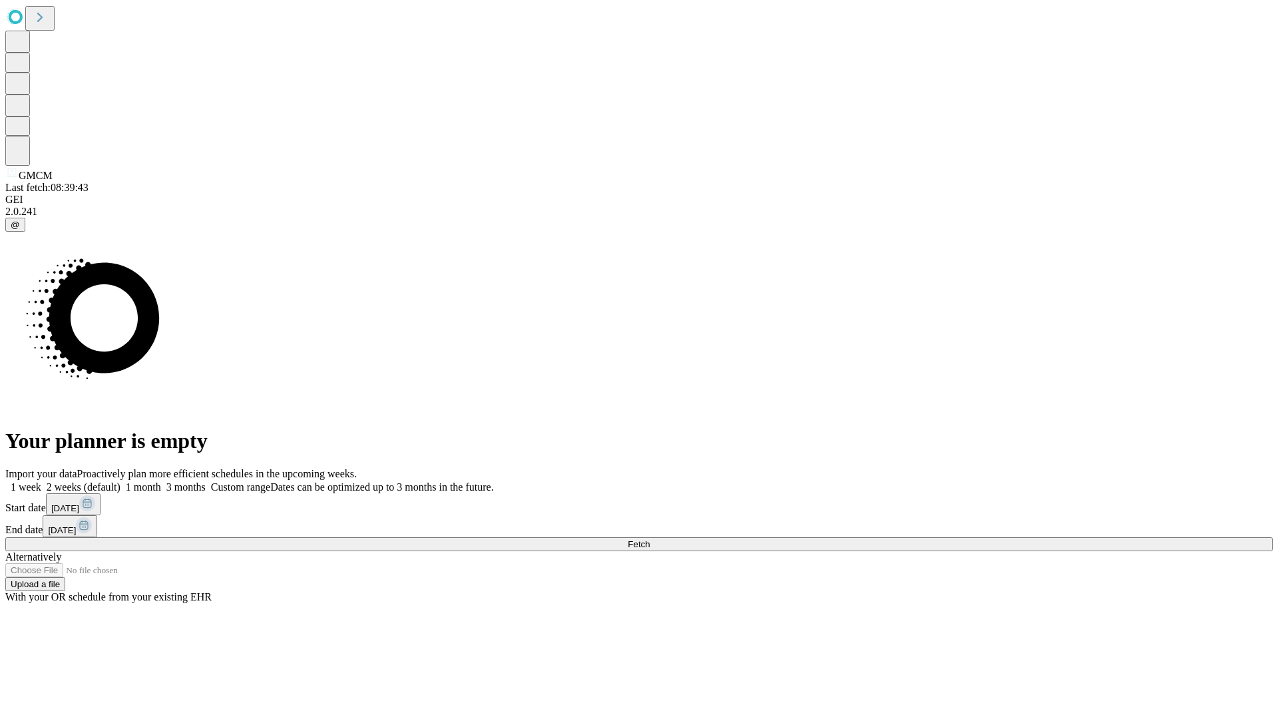  I want to click on span: Alternatively, so click(33, 557).